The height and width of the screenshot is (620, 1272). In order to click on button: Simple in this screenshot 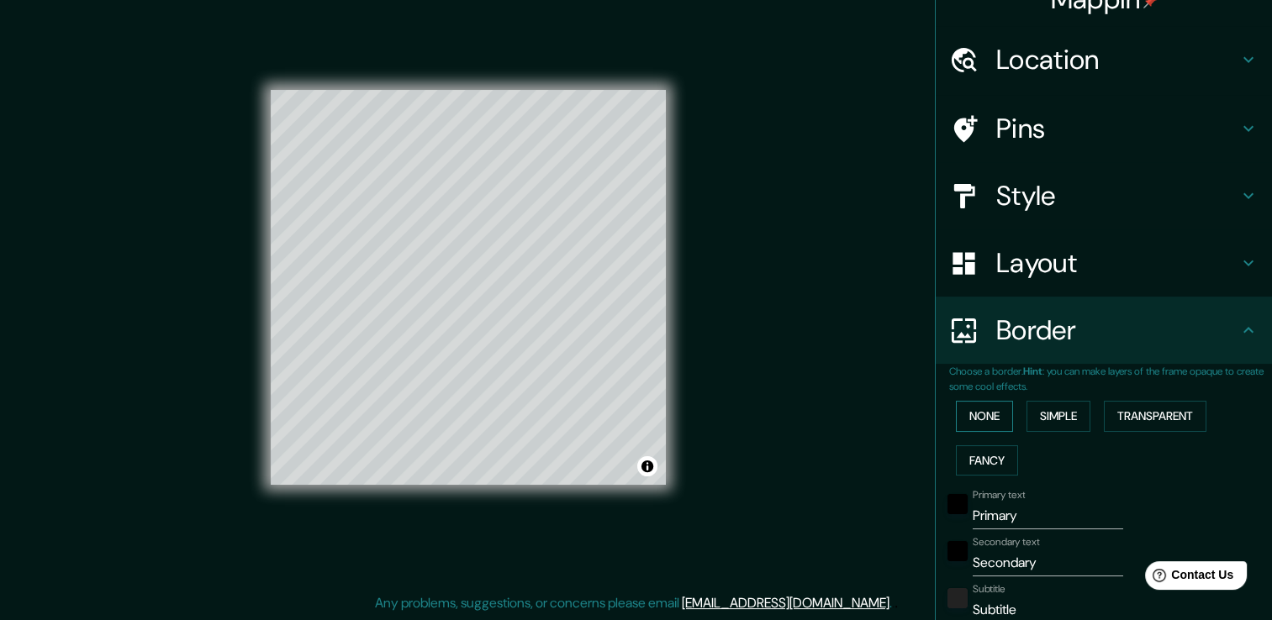, I will do `click(1058, 416)`.